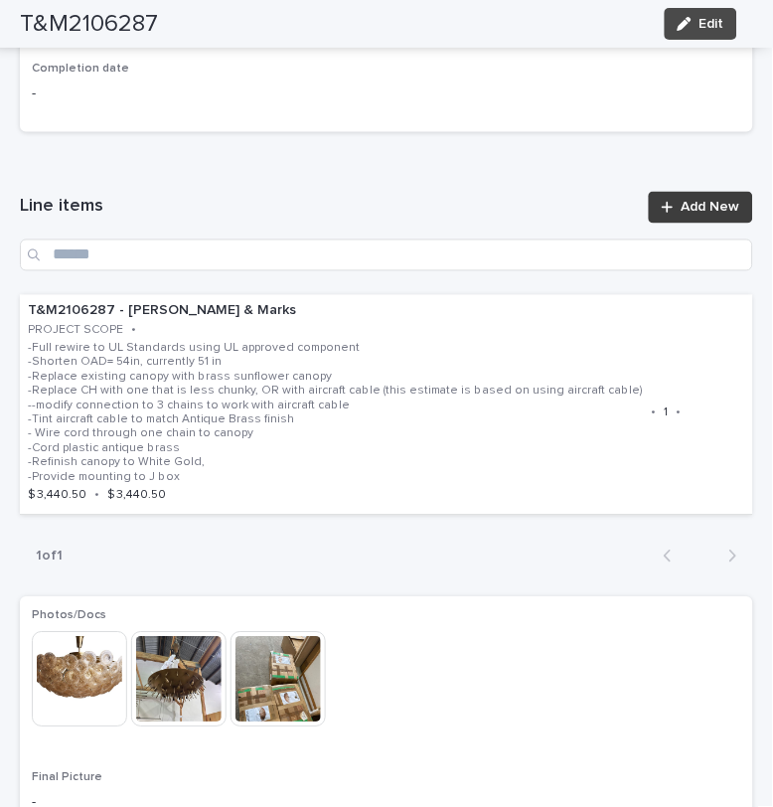 This screenshot has width=773, height=807. Describe the element at coordinates (67, 778) in the screenshot. I see `span: Final Picture` at that location.